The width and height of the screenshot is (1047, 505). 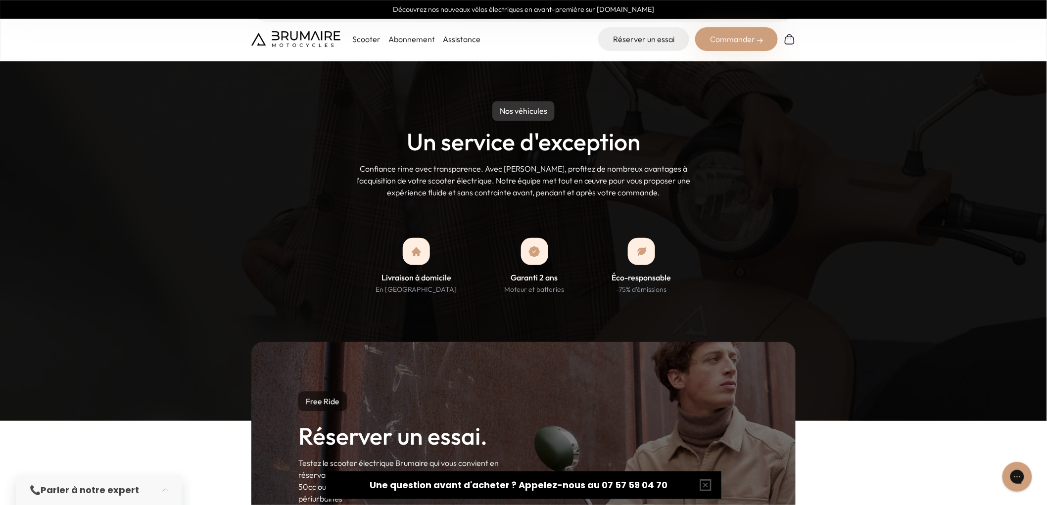 I want to click on p: Nos véhicules, so click(x=524, y=111).